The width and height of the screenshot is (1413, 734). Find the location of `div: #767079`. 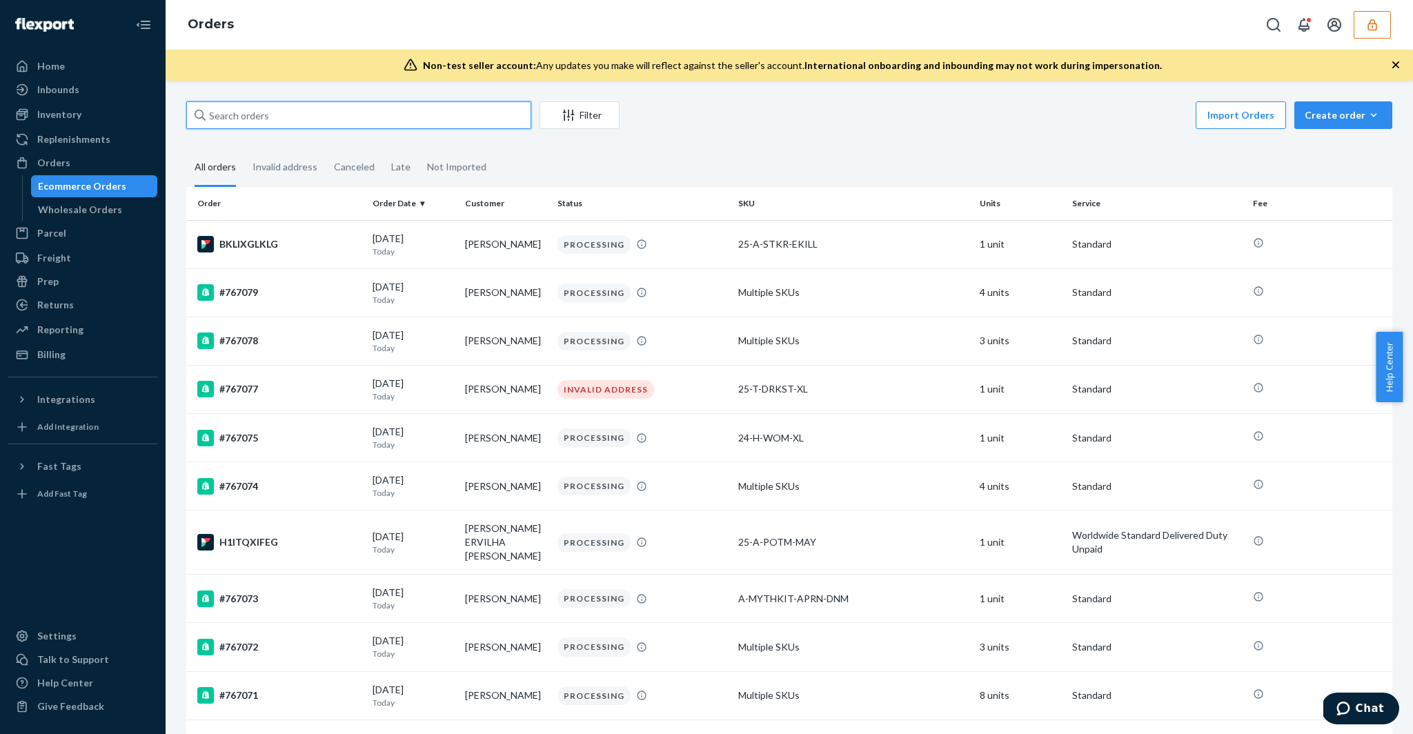

div: #767079 is located at coordinates (280, 293).